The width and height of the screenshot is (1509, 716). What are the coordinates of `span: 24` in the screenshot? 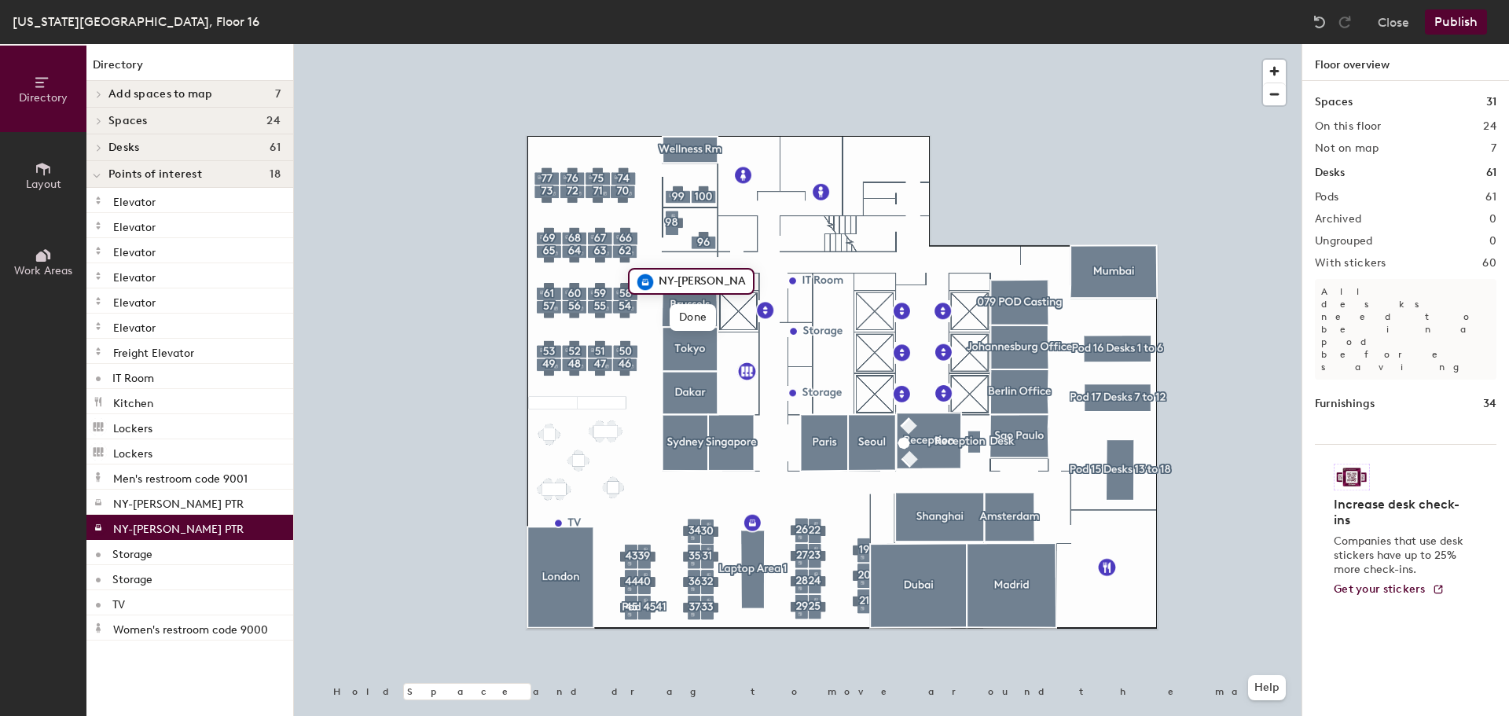 It's located at (274, 121).